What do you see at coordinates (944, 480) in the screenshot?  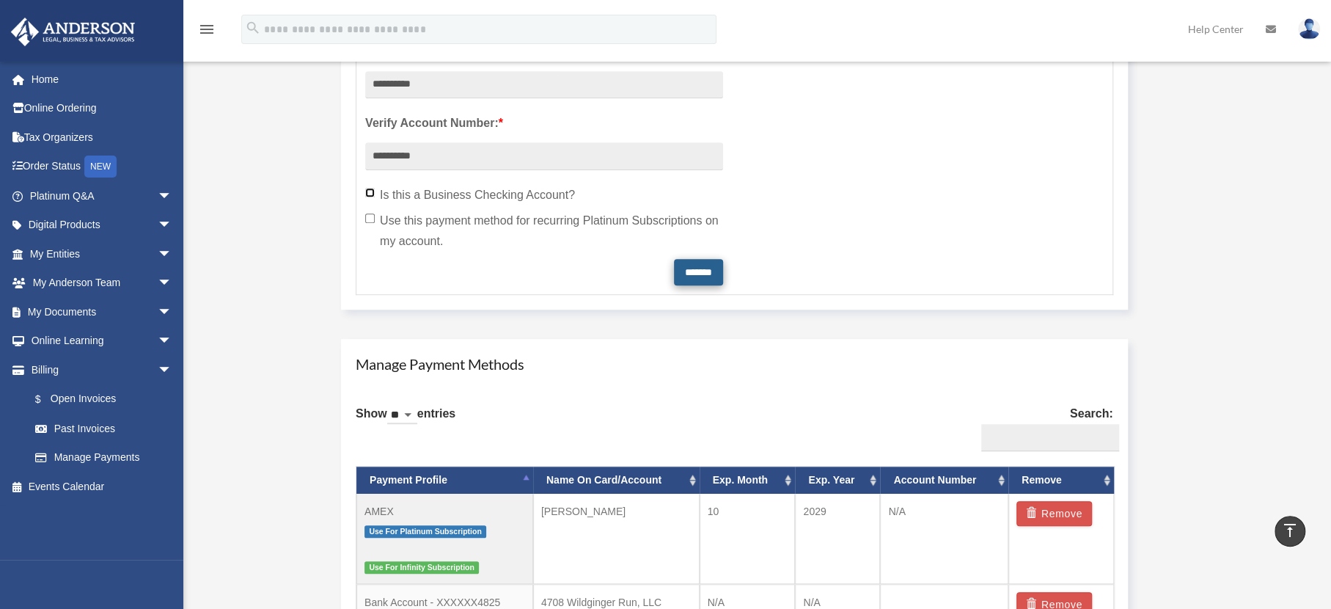 I see `th: Account Number: activate to sort column ascending` at bounding box center [944, 480].